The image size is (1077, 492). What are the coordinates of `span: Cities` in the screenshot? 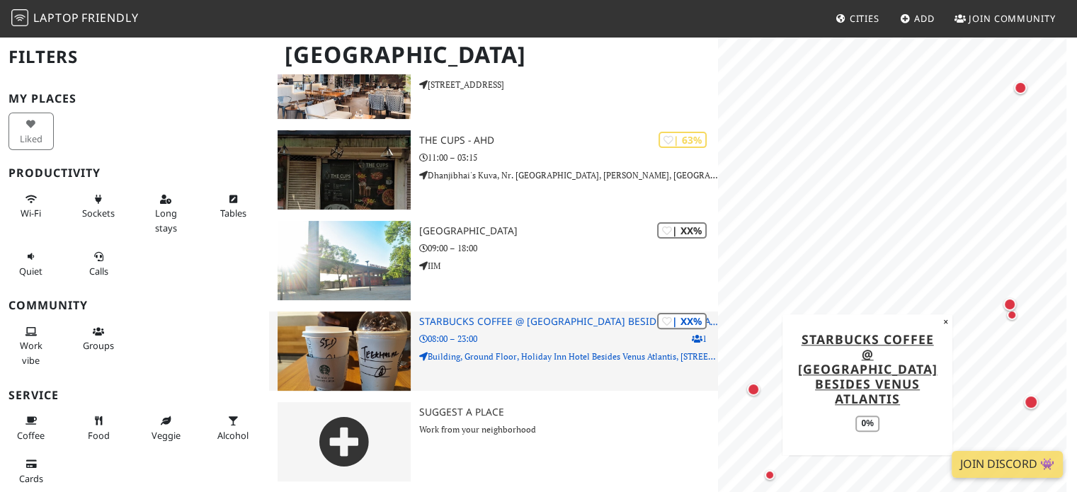 It's located at (865, 18).